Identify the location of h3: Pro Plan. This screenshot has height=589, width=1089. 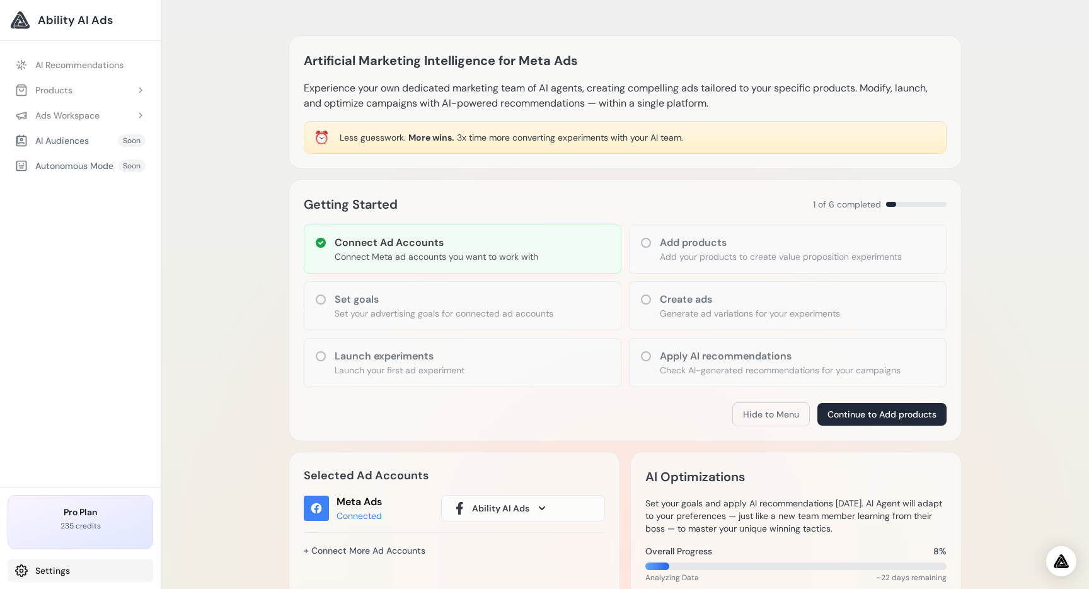
(80, 512).